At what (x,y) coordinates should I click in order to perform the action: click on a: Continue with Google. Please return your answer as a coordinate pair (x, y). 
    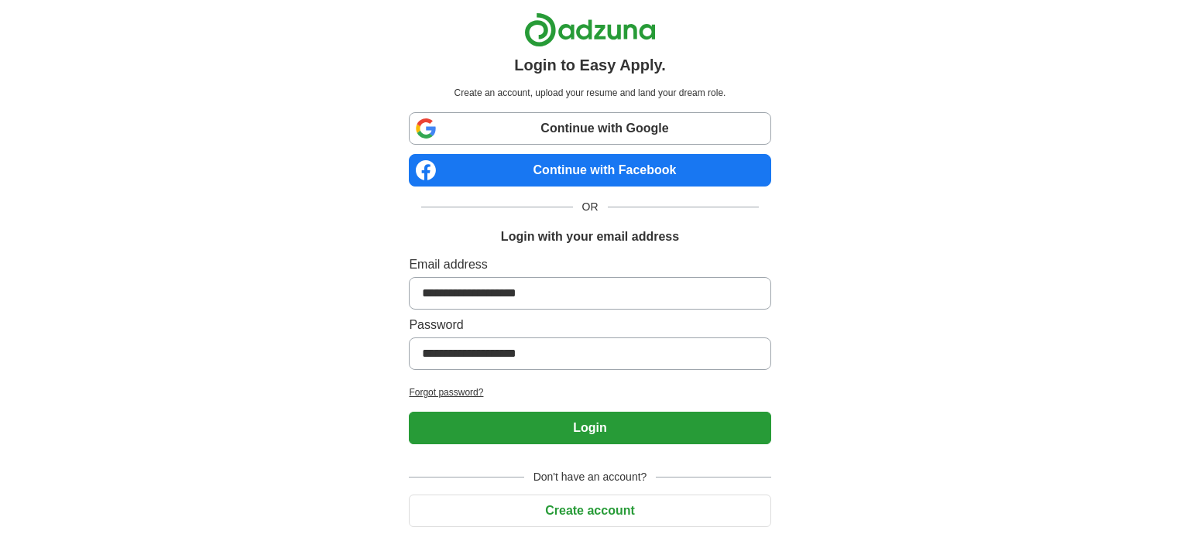
    Looking at the image, I should click on (589, 128).